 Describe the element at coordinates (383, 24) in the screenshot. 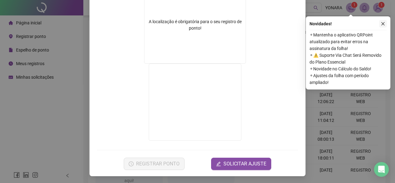

I see `span: close` at that location.